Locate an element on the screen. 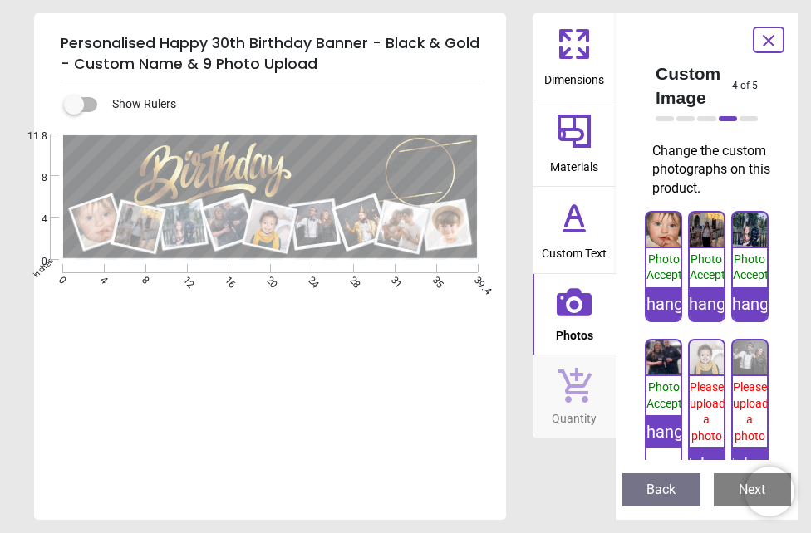 The image size is (811, 533). span: Photos is located at coordinates (574, 332).